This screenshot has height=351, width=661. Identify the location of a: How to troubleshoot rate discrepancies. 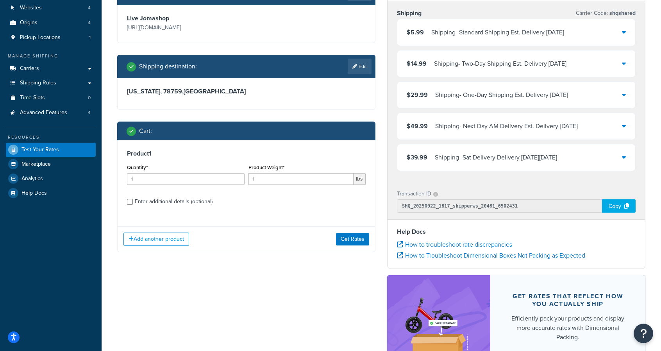
(454, 244).